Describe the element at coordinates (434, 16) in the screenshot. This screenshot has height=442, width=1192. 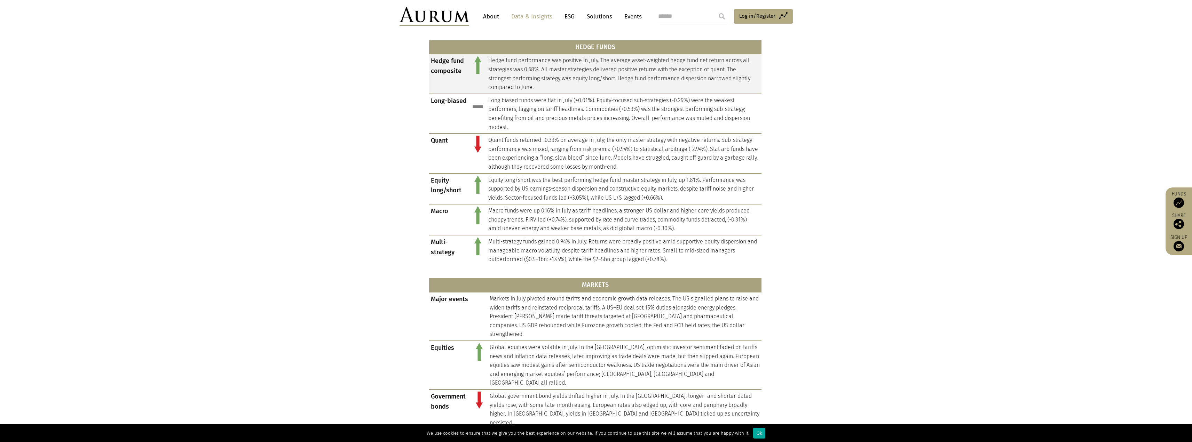
I see `img: Aurum` at that location.